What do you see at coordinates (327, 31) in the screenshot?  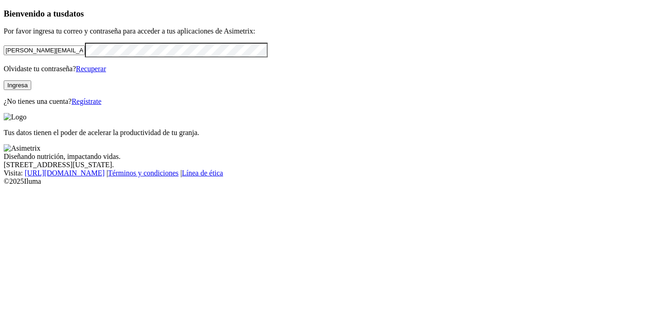 I see `p: Por favor ingresa tu correo y contraseña para acceder a tus aplicaciones de Asimetrix:` at bounding box center [327, 31].